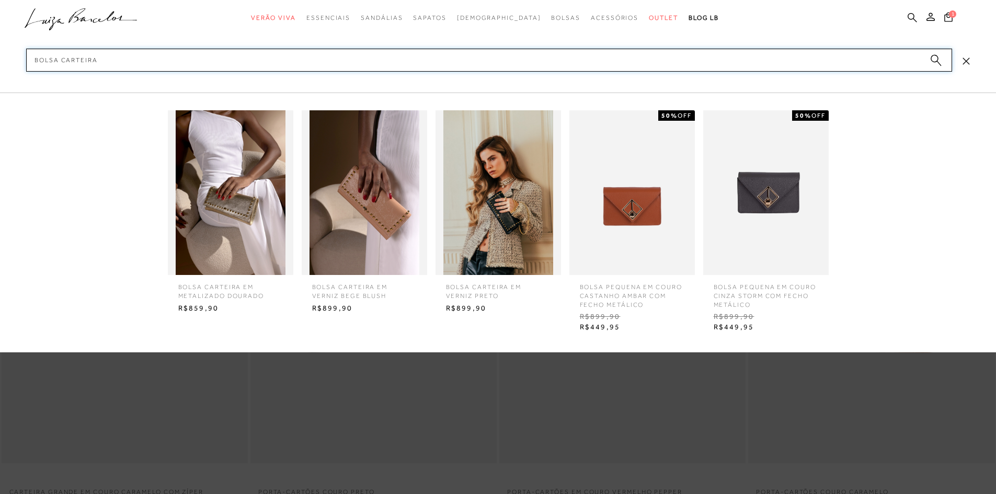 The image size is (996, 494). Describe the element at coordinates (766, 292) in the screenshot. I see `span: BOLSA PEQUENA EM COURO CINZA STORM COM FECHO METÁLICO` at that location.